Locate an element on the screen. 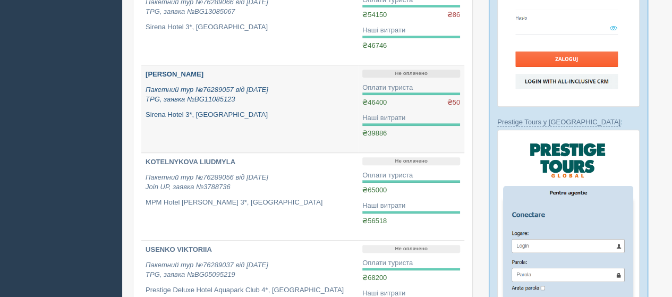 Image resolution: width=672 pixels, height=297 pixels. span: ₴65000 is located at coordinates (374, 190).